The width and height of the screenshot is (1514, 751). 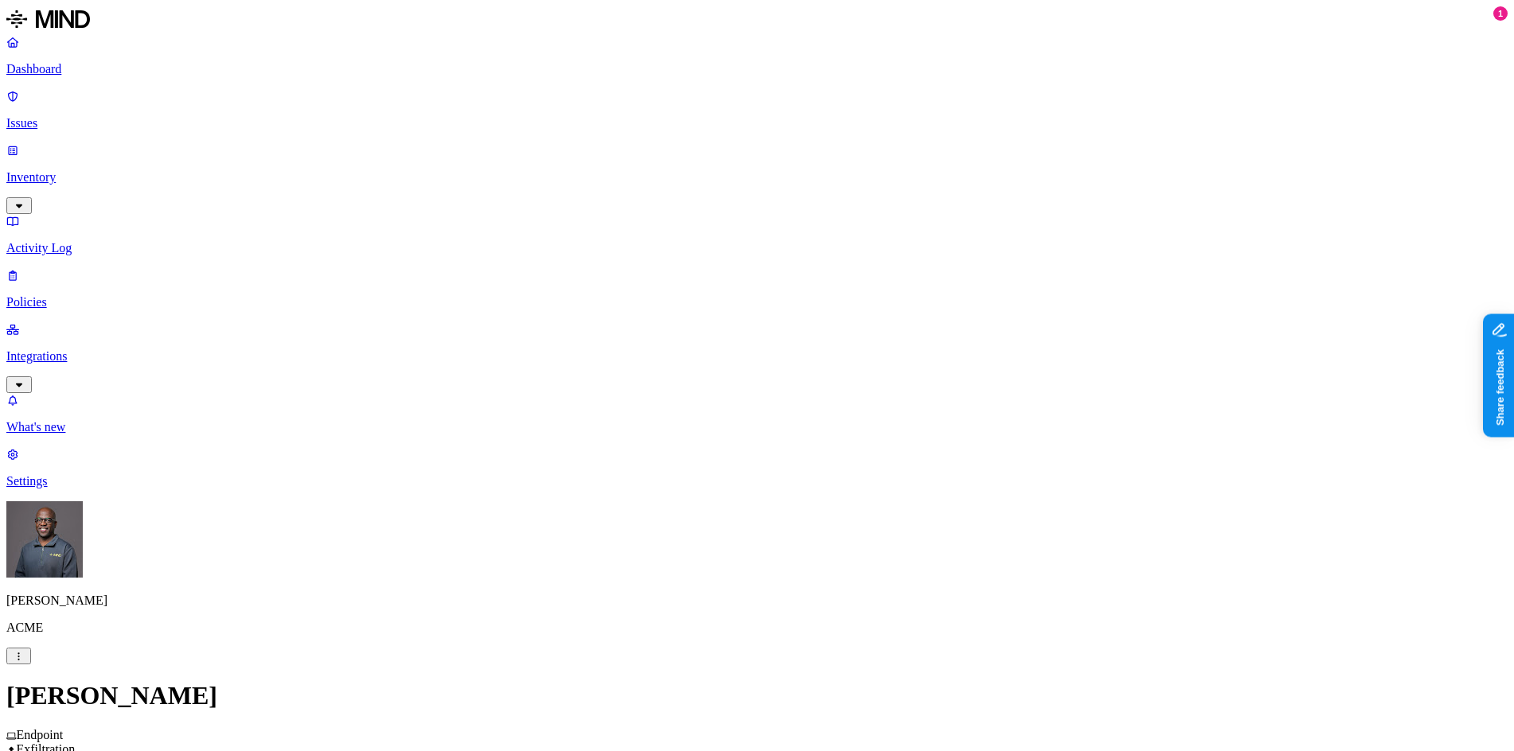 I want to click on a: Settings, so click(x=757, y=468).